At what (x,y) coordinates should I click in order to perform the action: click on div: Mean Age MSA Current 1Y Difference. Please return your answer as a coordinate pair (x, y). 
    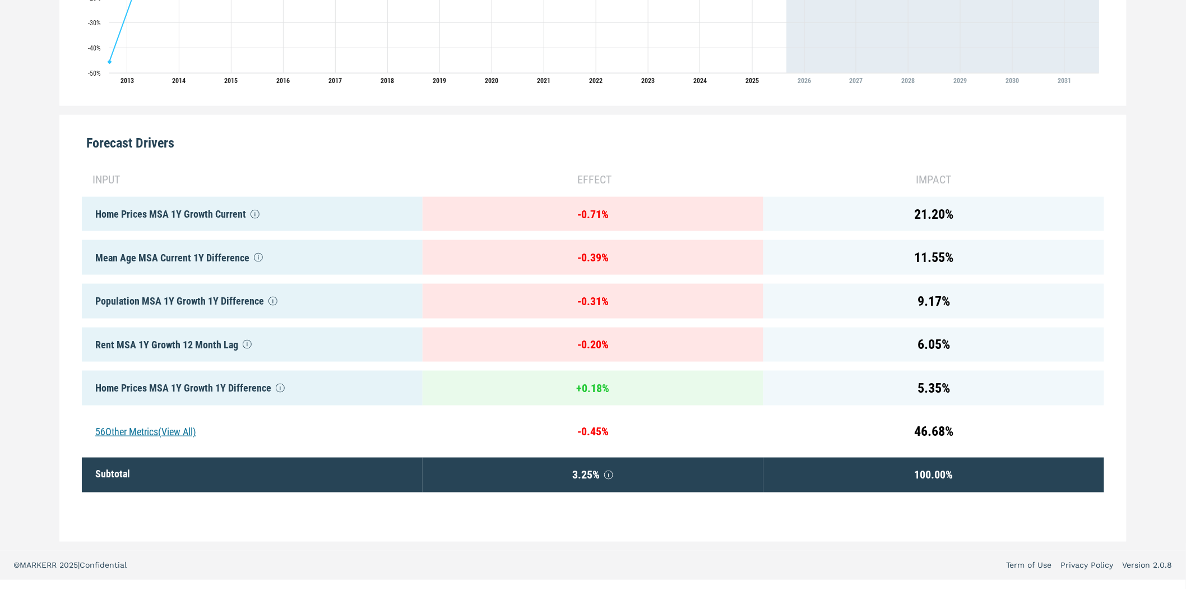
    Looking at the image, I should click on (252, 257).